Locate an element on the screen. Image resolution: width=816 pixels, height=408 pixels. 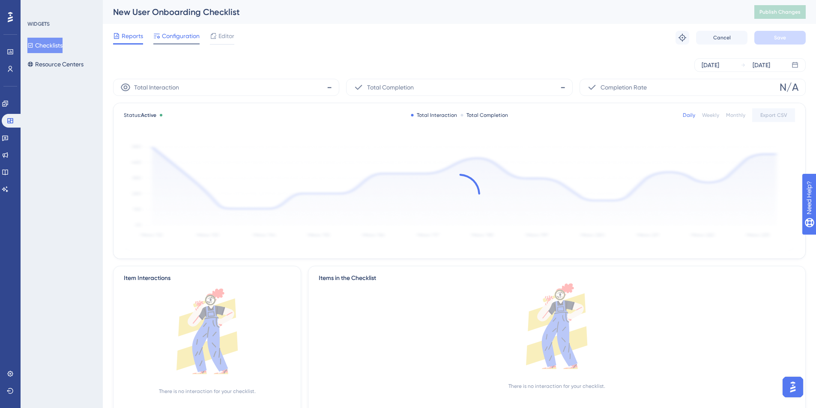
span: N/A is located at coordinates (789, 87).